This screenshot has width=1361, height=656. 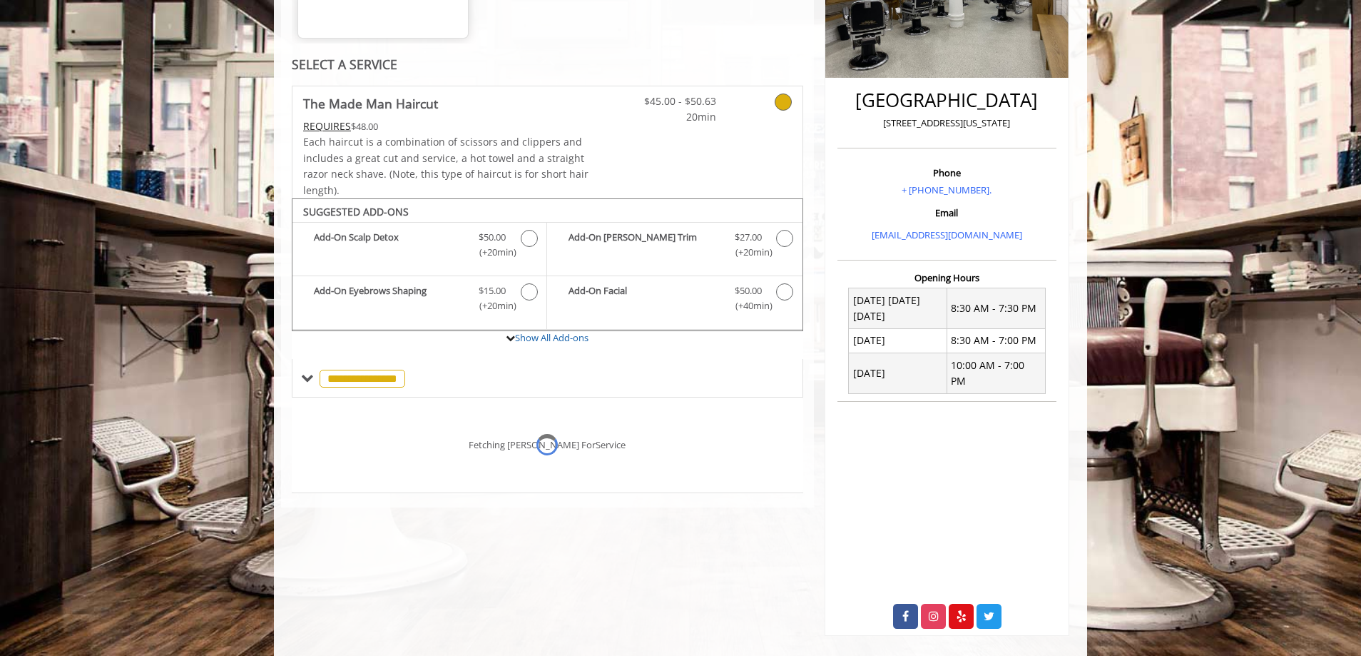 I want to click on div: SELECT A SERVICE, so click(x=547, y=64).